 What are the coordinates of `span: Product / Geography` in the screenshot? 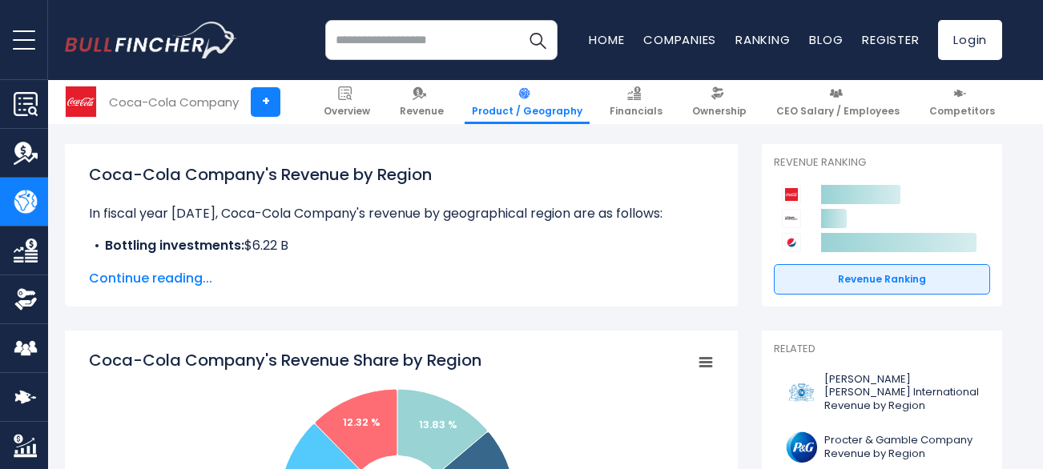 It's located at (527, 111).